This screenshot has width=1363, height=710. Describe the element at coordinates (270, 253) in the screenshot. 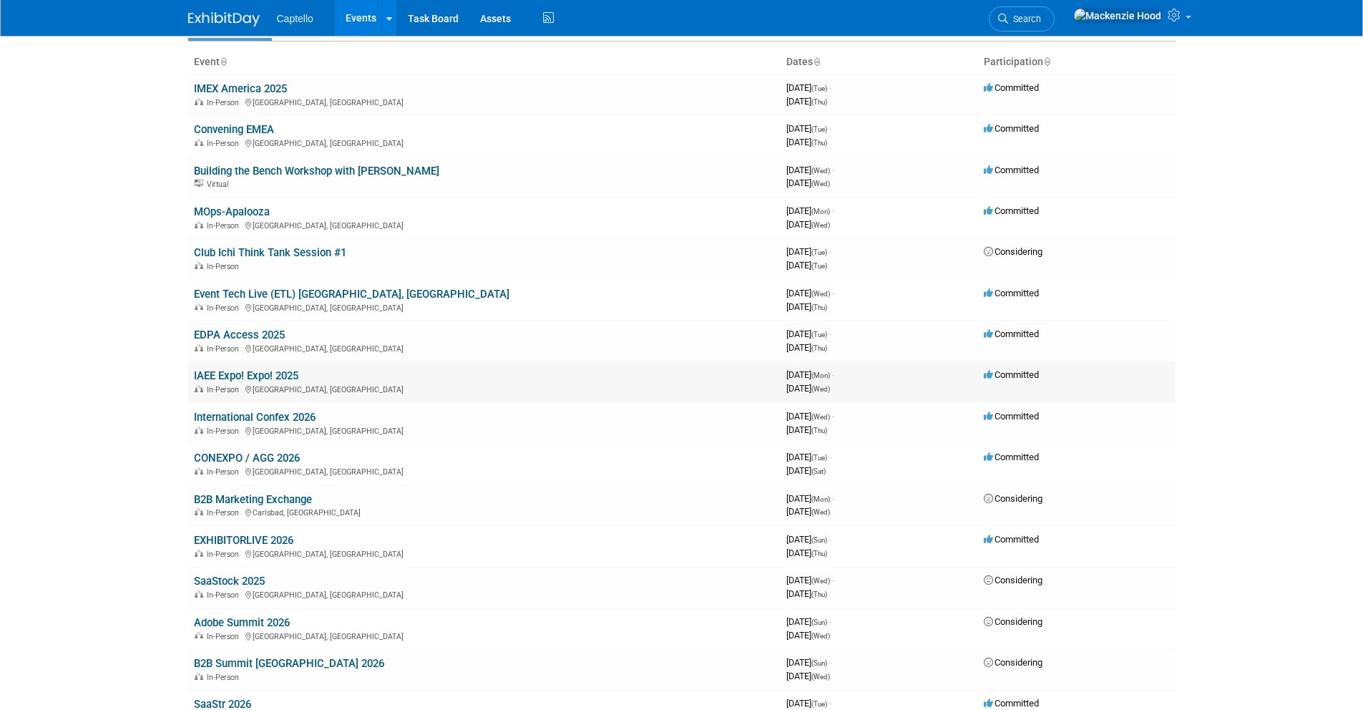

I see `a: Club Ichi Think Tank Session #1` at that location.